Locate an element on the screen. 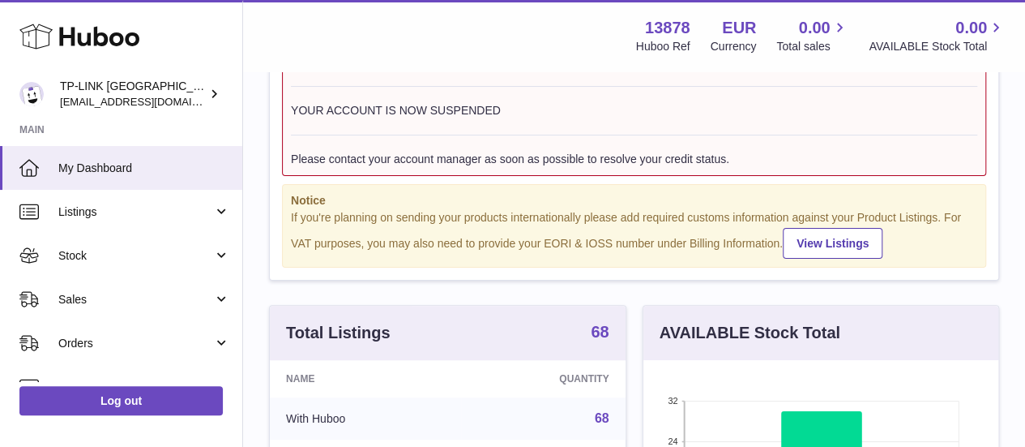 This screenshot has height=447, width=1025. h3: AVAILABLE Stock Total is located at coordinates (750, 332).